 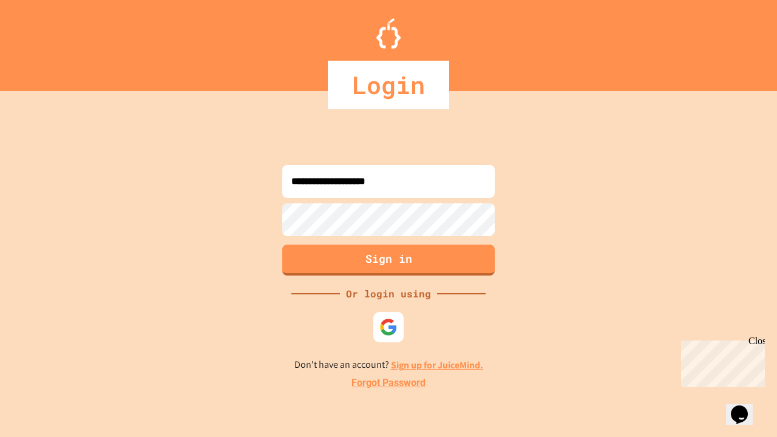 I want to click on img: Logo.svg, so click(x=388, y=33).